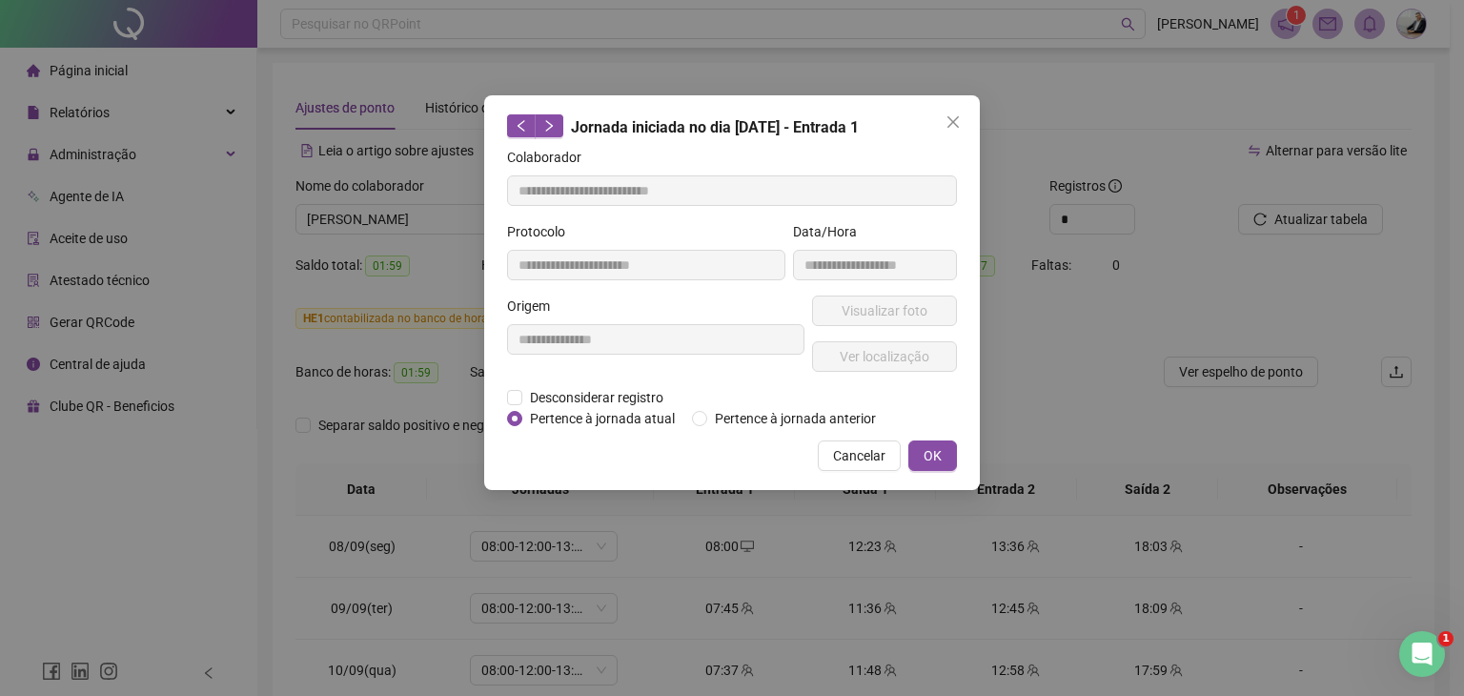 The image size is (1464, 696). I want to click on button: Close, so click(953, 122).